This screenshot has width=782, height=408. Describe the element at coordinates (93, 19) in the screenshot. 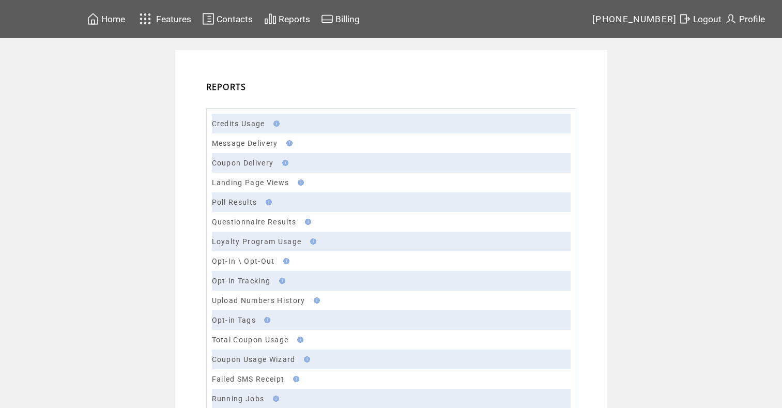

I see `img: home.svg` at that location.